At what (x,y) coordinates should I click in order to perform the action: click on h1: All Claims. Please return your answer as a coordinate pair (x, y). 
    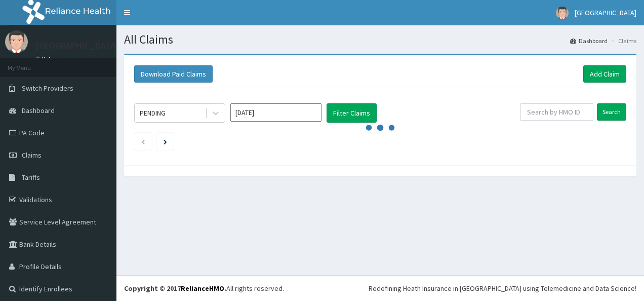
    Looking at the image, I should click on (380, 39).